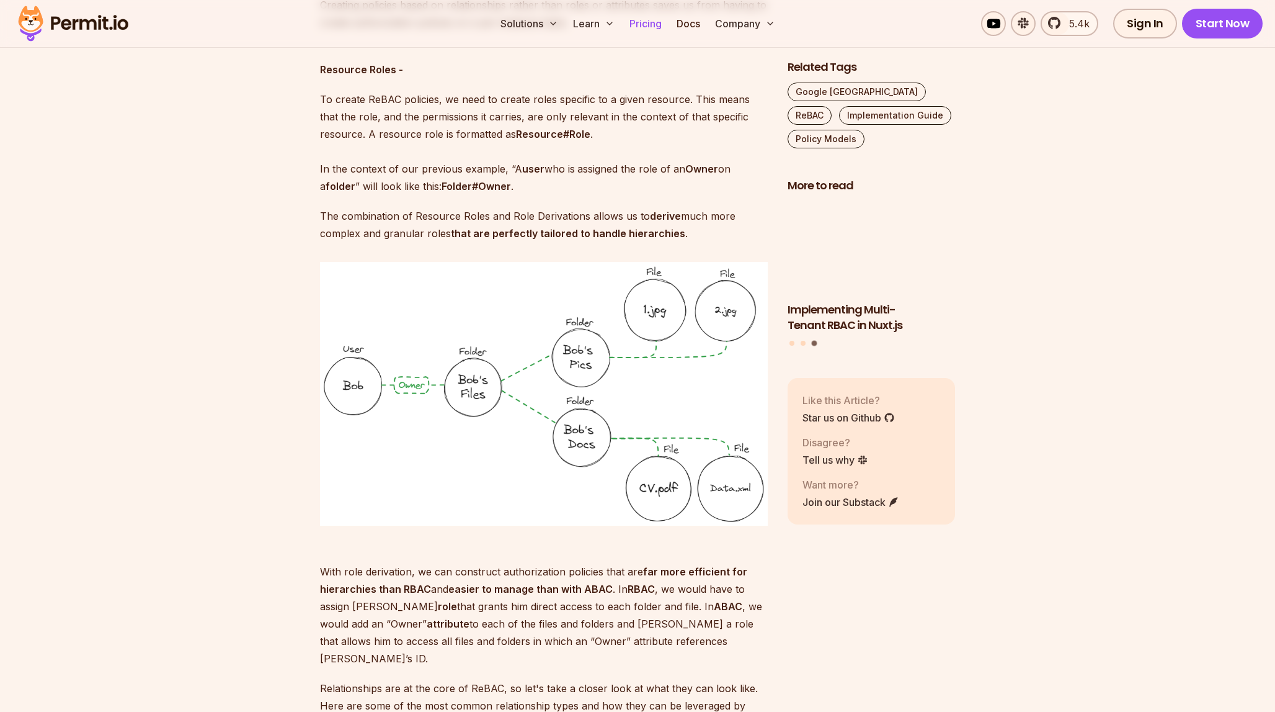  I want to click on a: Implementation Guide, so click(895, 115).